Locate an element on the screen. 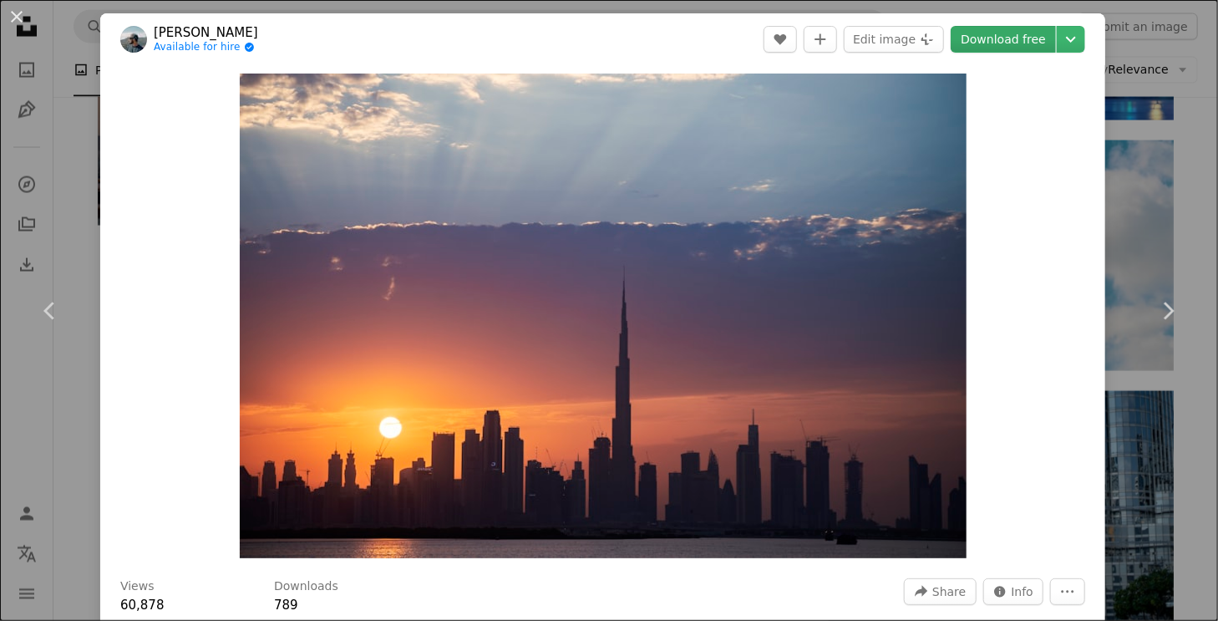 The image size is (1218, 621). span: 789 is located at coordinates (286, 605).